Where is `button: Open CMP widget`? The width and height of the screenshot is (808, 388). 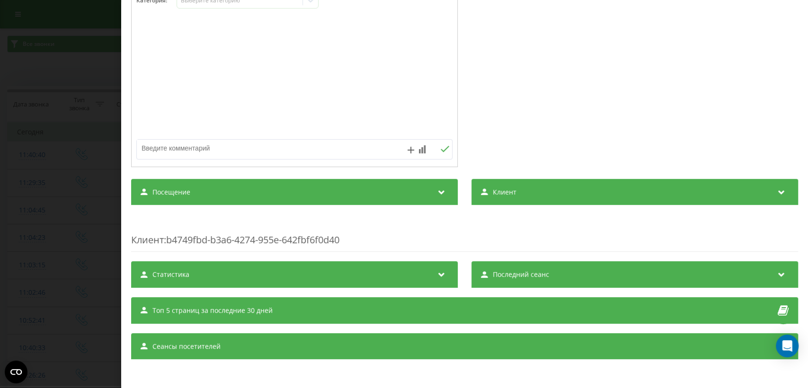
button: Open CMP widget is located at coordinates (16, 372).